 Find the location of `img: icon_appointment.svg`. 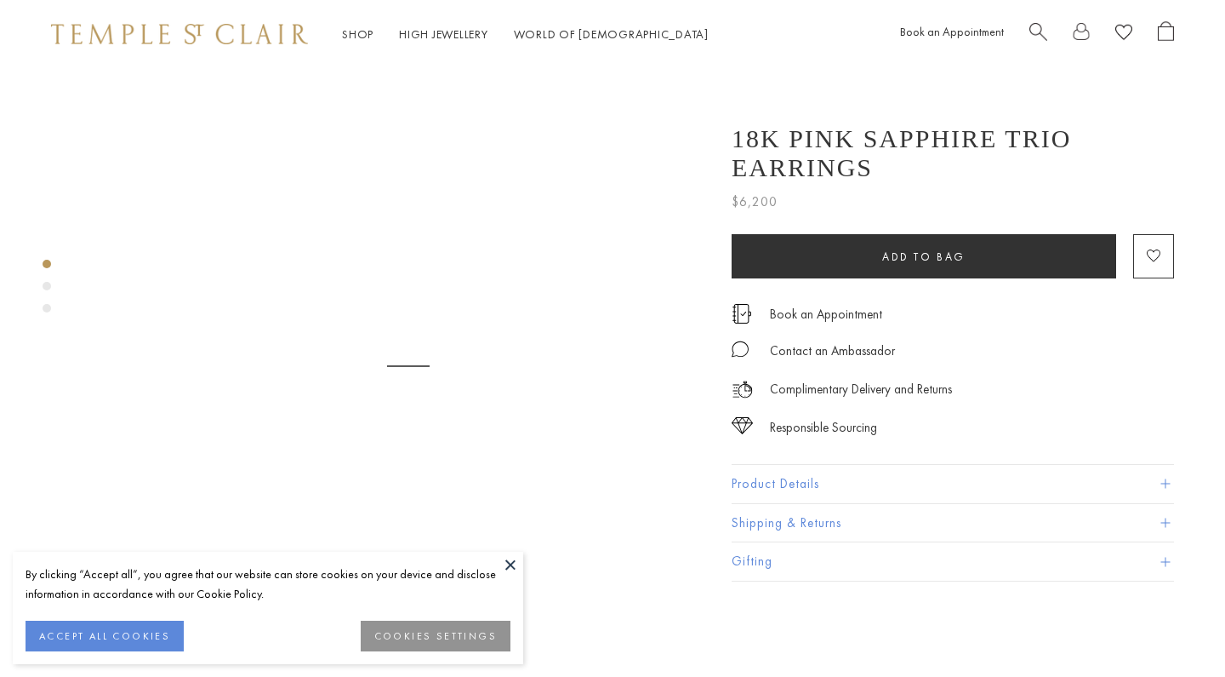

img: icon_appointment.svg is located at coordinates (742, 313).